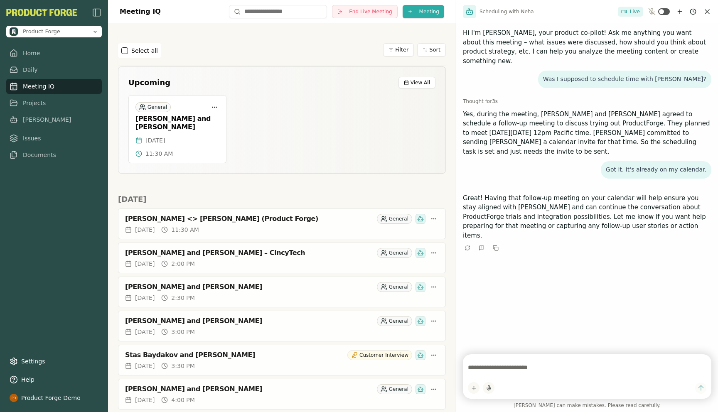 This screenshot has height=412, width=718. I want to click on button: Close chat, so click(707, 12).